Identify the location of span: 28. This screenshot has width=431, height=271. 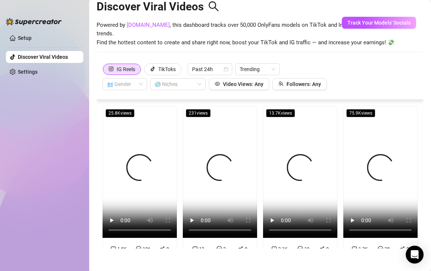
(388, 249).